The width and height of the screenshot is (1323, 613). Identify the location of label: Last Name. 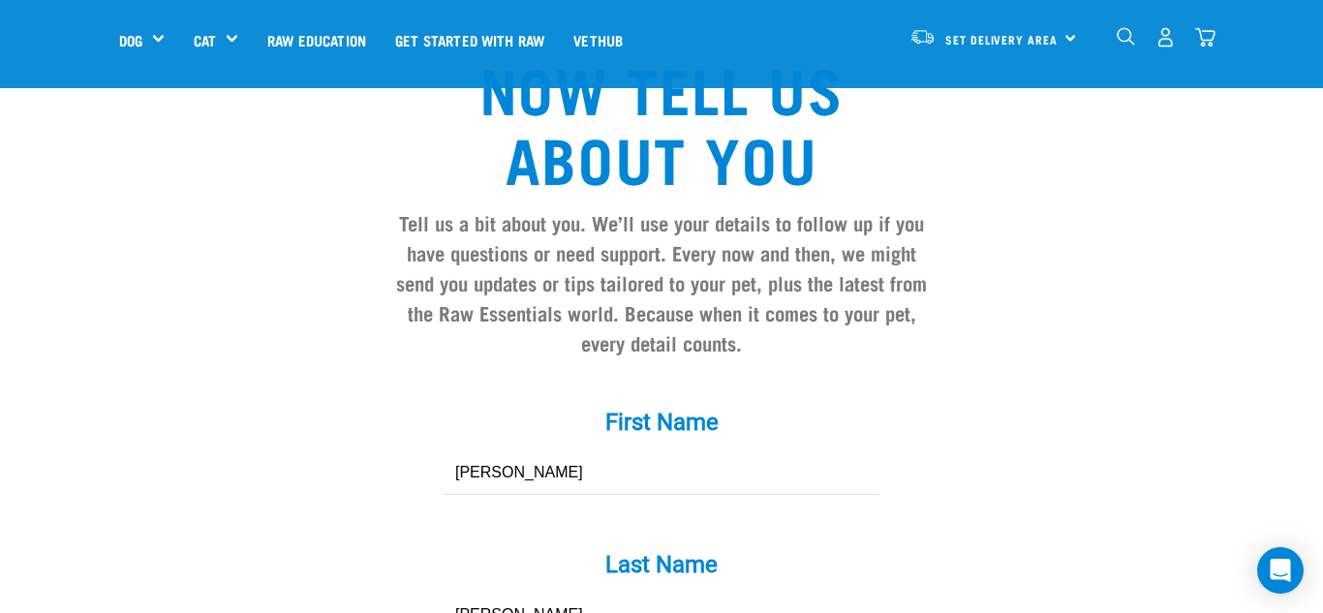
(662, 565).